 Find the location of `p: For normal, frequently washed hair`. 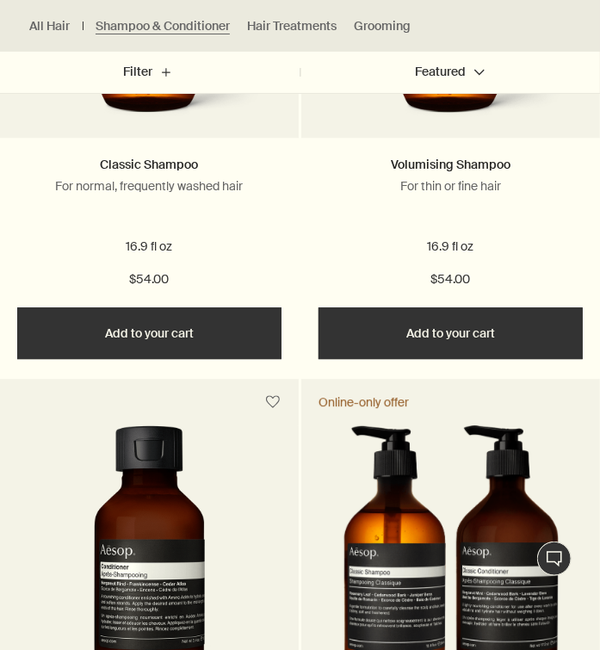

p: For normal, frequently washed hair is located at coordinates (149, 186).